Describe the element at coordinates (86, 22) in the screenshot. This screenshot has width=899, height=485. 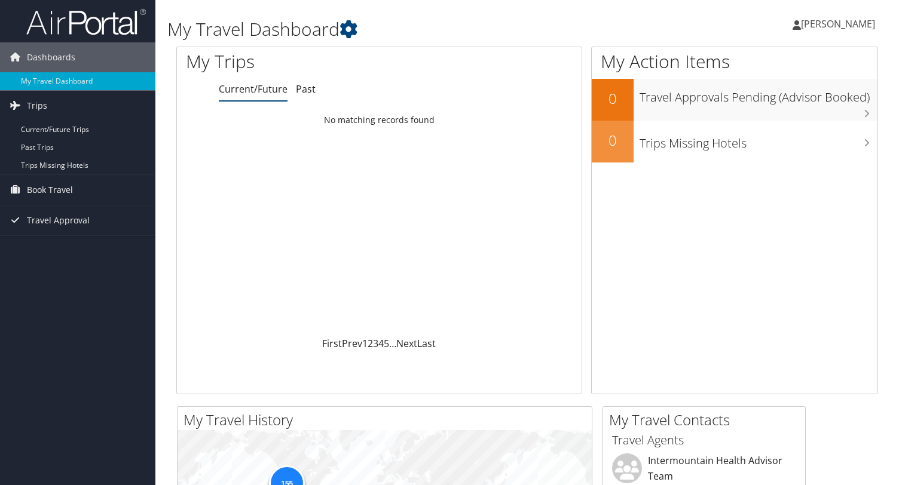
I see `img: airportal-logo.png` at that location.